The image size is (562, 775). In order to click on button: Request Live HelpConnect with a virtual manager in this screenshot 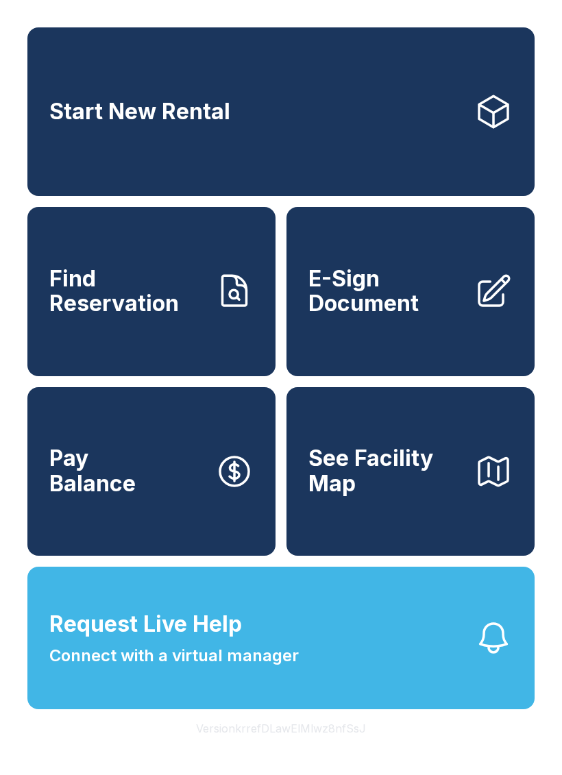, I will do `click(281, 638)`.